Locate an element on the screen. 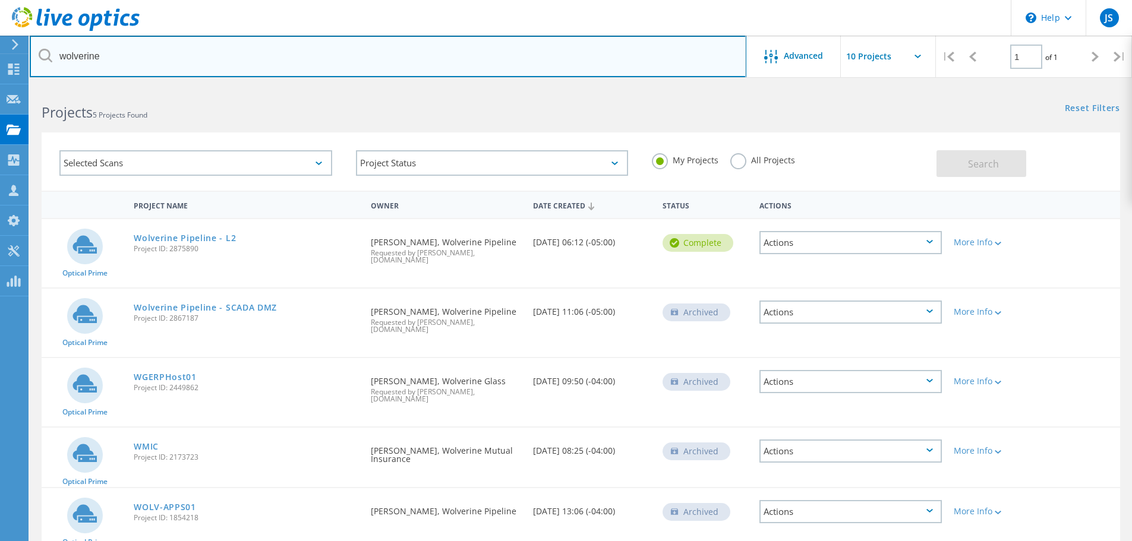 Image resolution: width=1132 pixels, height=541 pixels. span: Search is located at coordinates (983, 164).